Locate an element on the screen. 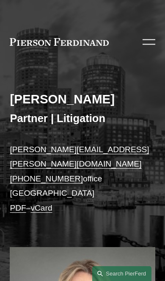 The width and height of the screenshot is (165, 281). a: vCard is located at coordinates (41, 207).